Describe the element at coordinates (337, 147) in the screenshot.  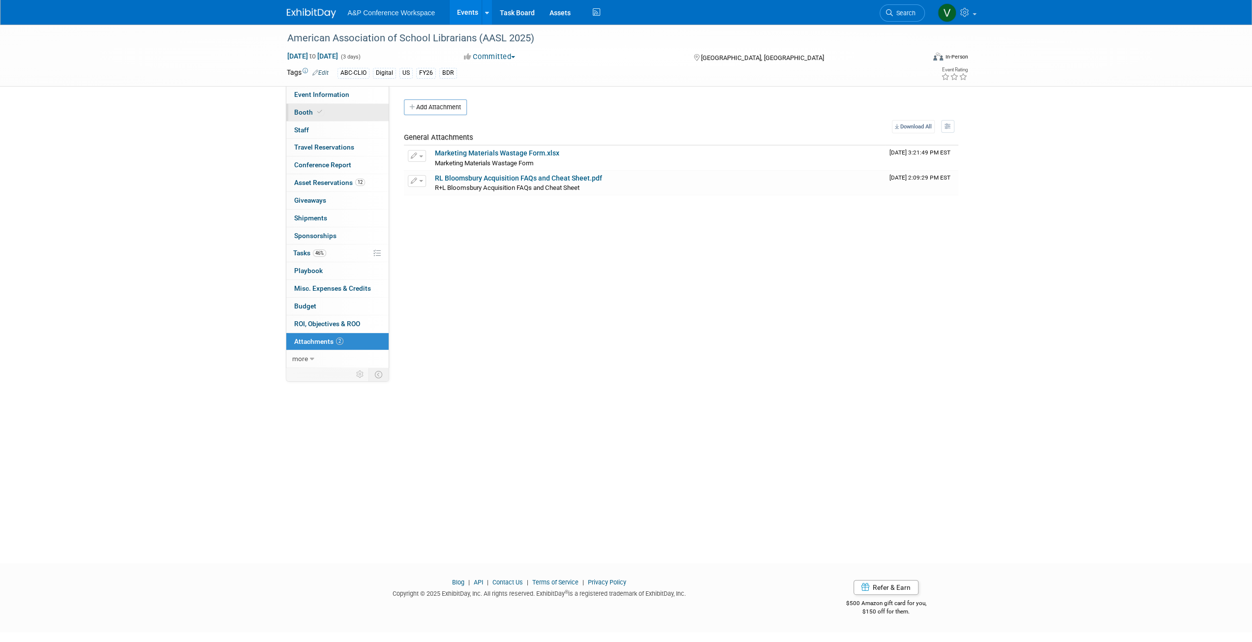
I see `a: Travel Reservations` at that location.